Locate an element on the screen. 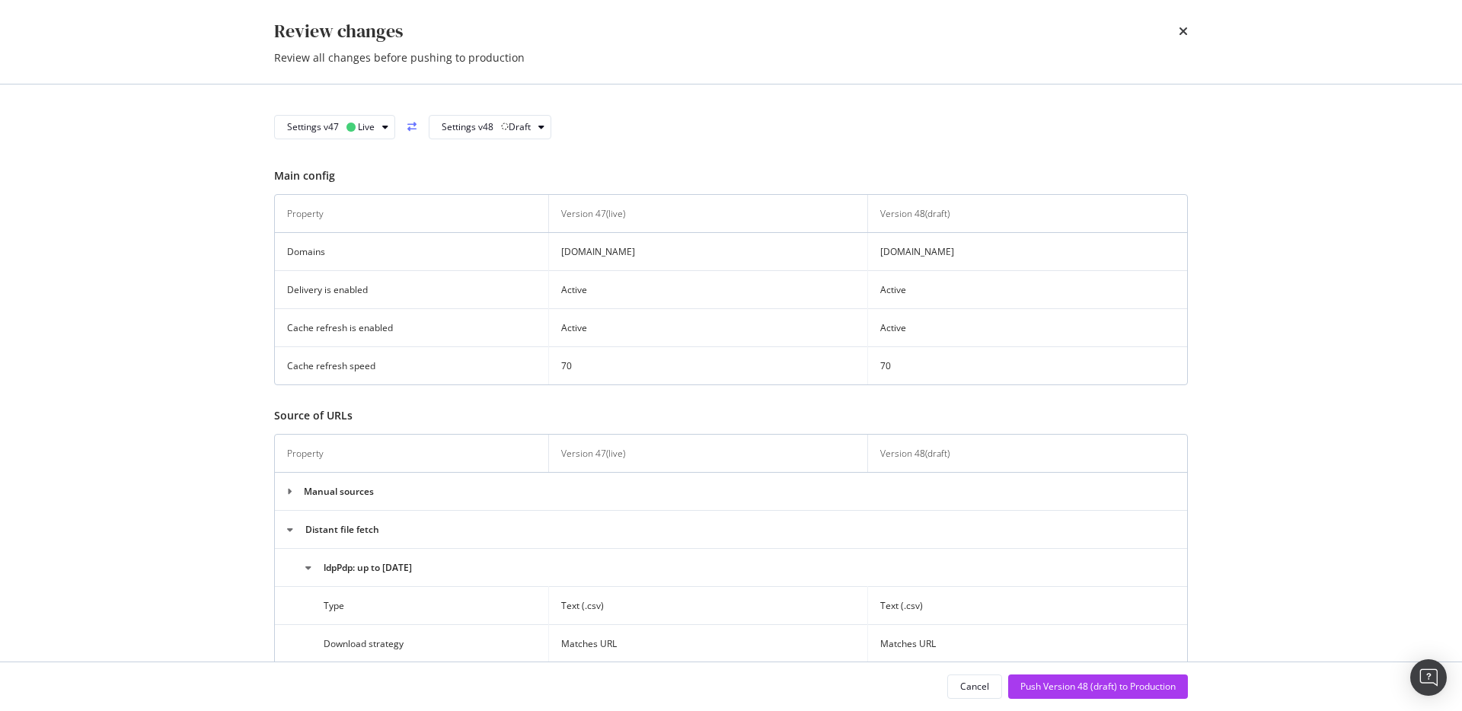 The image size is (1462, 711). div: Settings v48 is located at coordinates (468, 127).